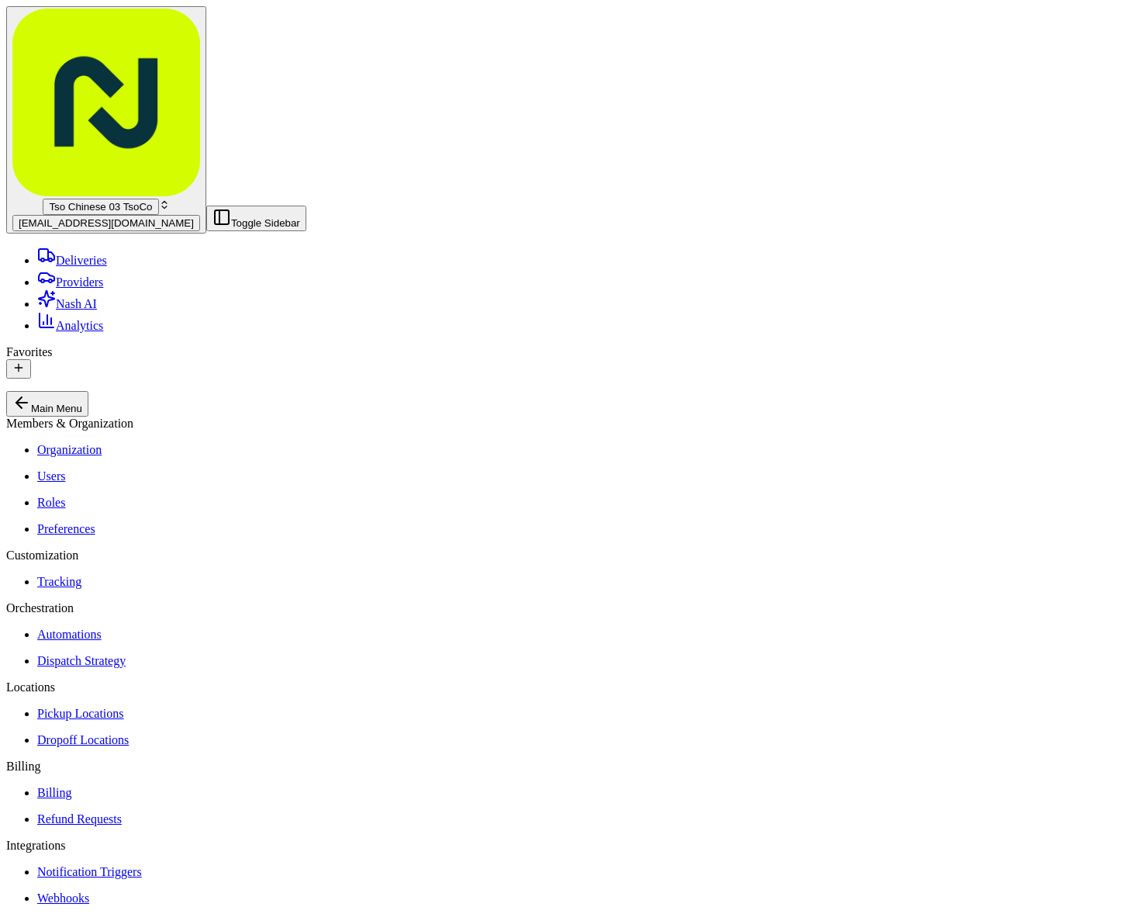  What do you see at coordinates (51, 502) in the screenshot?
I see `span: Roles` at bounding box center [51, 502].